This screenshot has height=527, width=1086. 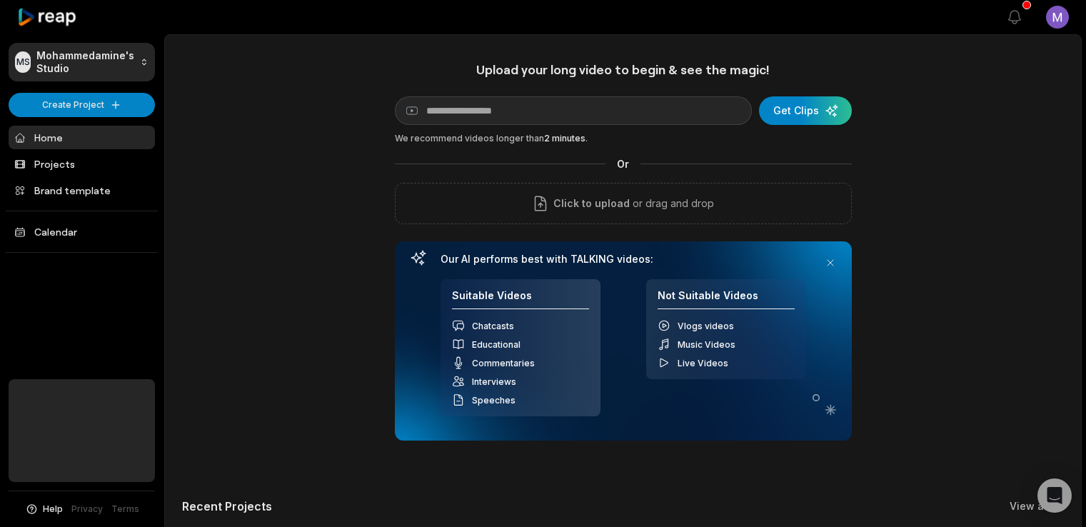 I want to click on span: Interviews, so click(x=494, y=381).